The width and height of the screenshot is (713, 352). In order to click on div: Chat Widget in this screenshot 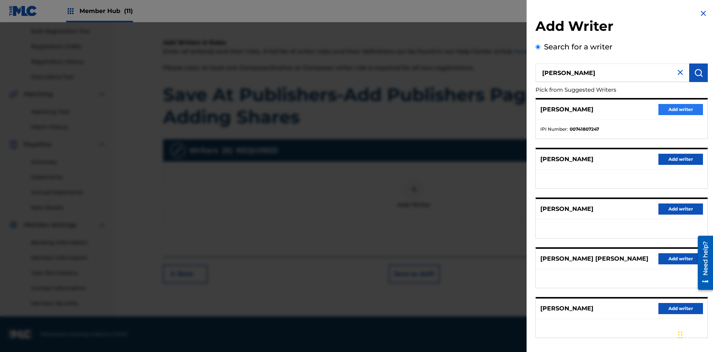, I will do `click(694, 334)`.